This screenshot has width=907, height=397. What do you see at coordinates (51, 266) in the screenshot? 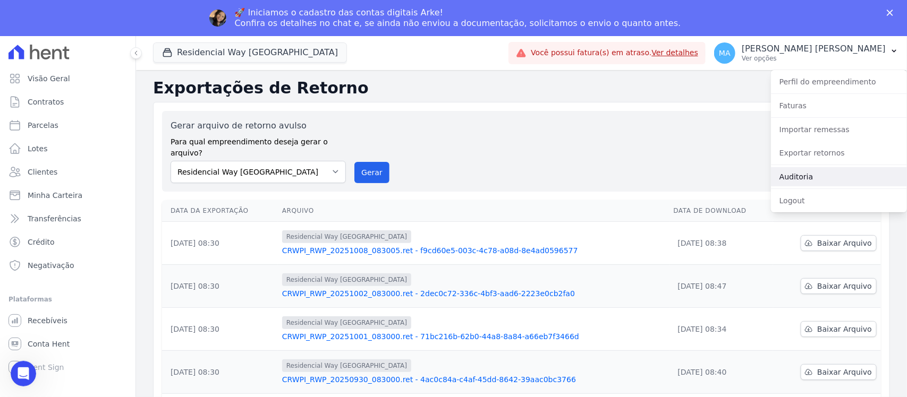
I see `span: Negativação` at bounding box center [51, 266].